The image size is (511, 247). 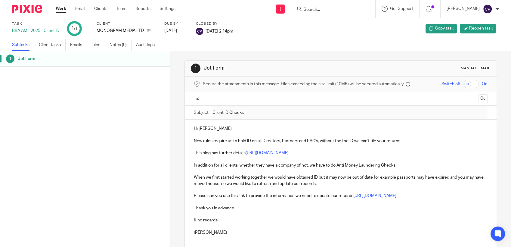 I want to click on label: Subject:, so click(x=201, y=112).